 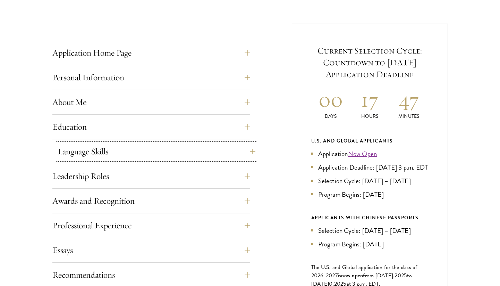 What do you see at coordinates (156, 151) in the screenshot?
I see `button: Language Skills` at bounding box center [156, 151].